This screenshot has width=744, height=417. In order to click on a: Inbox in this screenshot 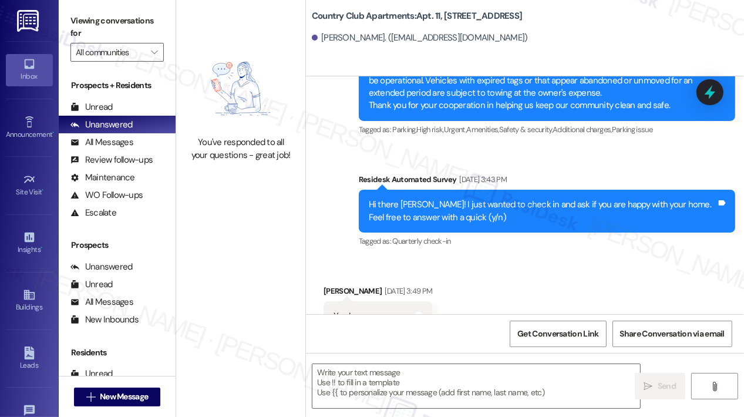, I will do `click(29, 70)`.